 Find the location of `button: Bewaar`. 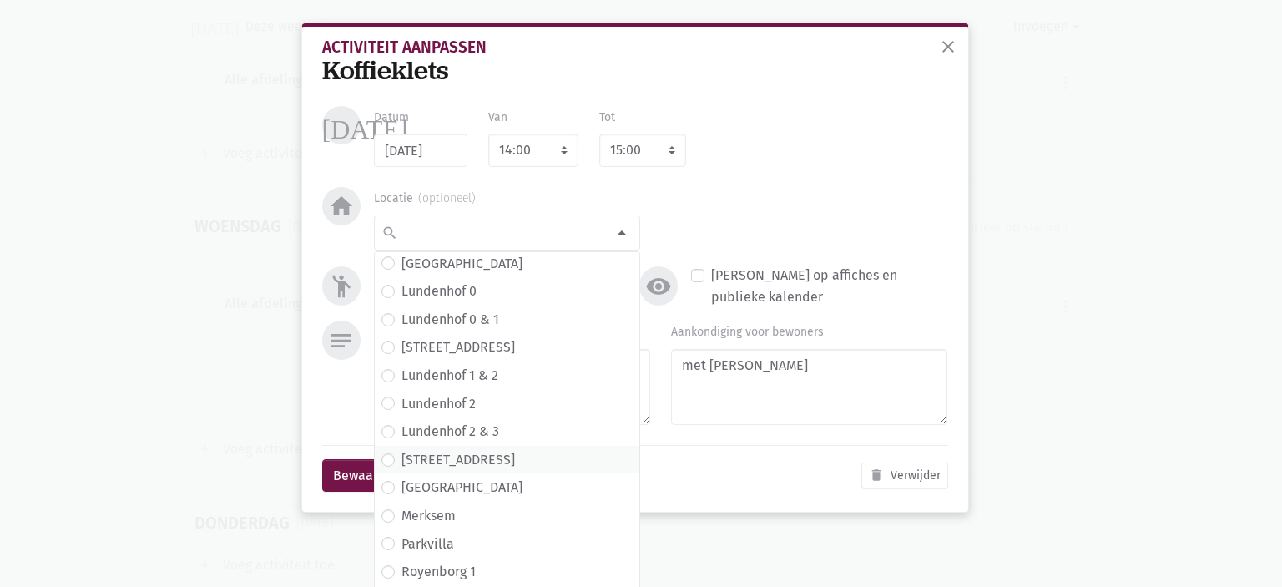

button: Bewaar is located at coordinates (356, 476).